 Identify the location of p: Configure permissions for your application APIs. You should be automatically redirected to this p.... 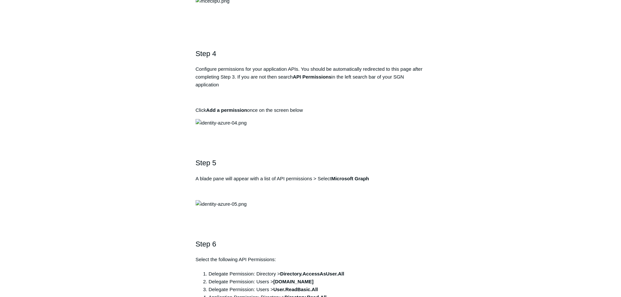
(311, 77).